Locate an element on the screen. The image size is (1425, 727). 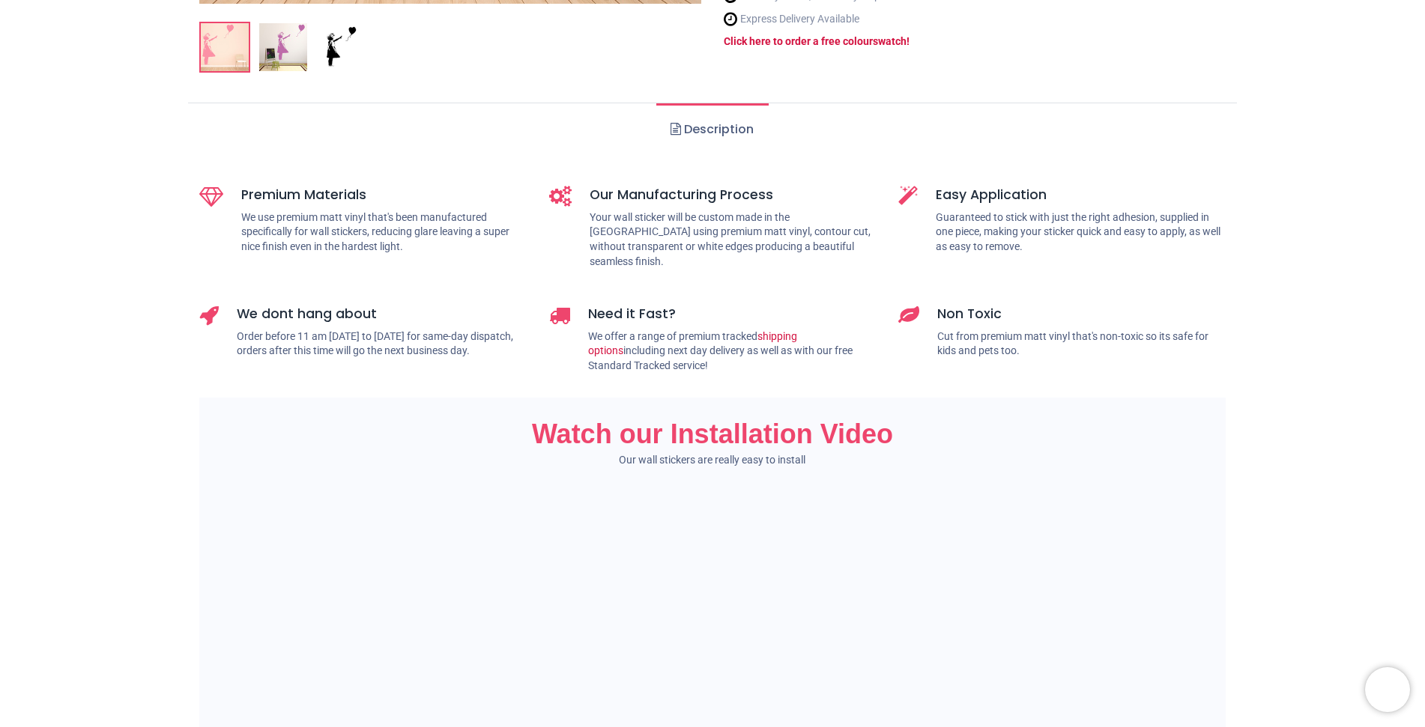
a: swatch is located at coordinates (889, 41).